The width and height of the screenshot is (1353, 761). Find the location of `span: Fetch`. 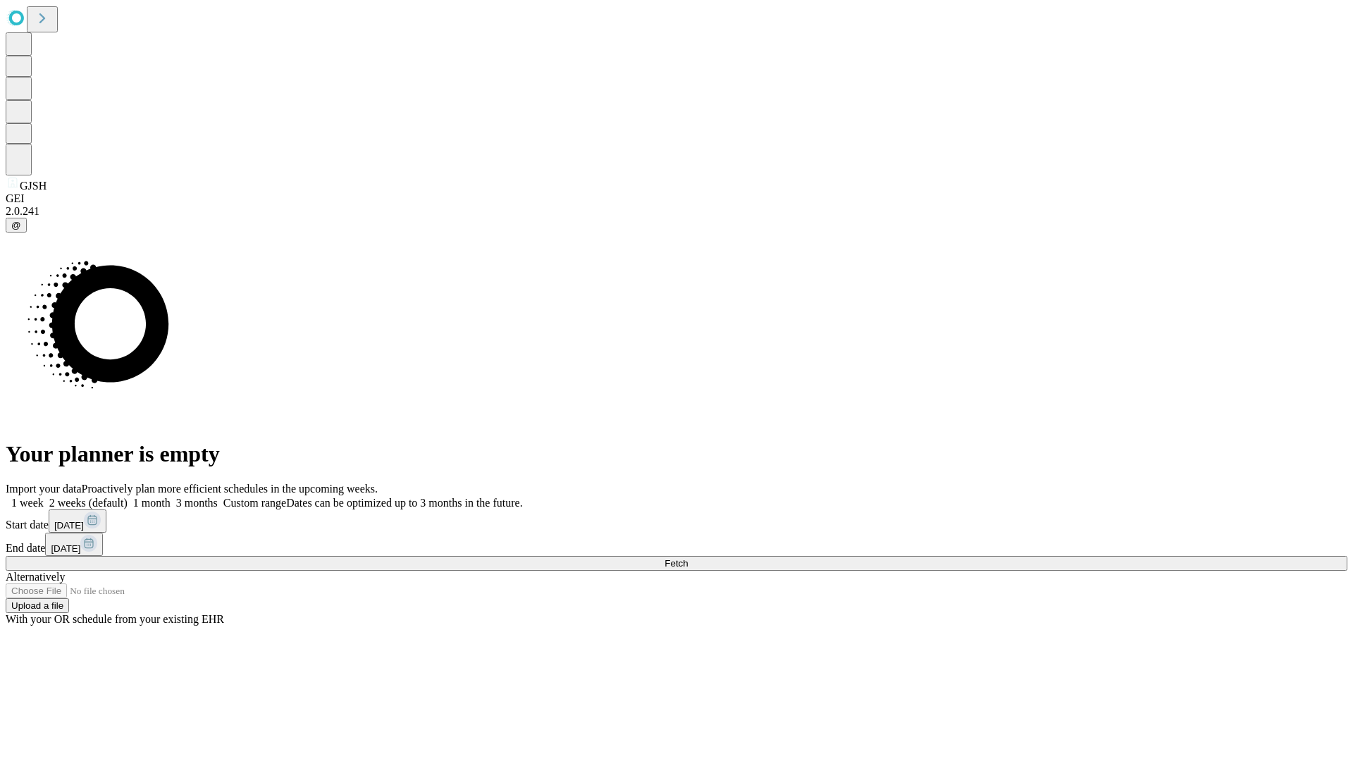

span: Fetch is located at coordinates (676, 563).